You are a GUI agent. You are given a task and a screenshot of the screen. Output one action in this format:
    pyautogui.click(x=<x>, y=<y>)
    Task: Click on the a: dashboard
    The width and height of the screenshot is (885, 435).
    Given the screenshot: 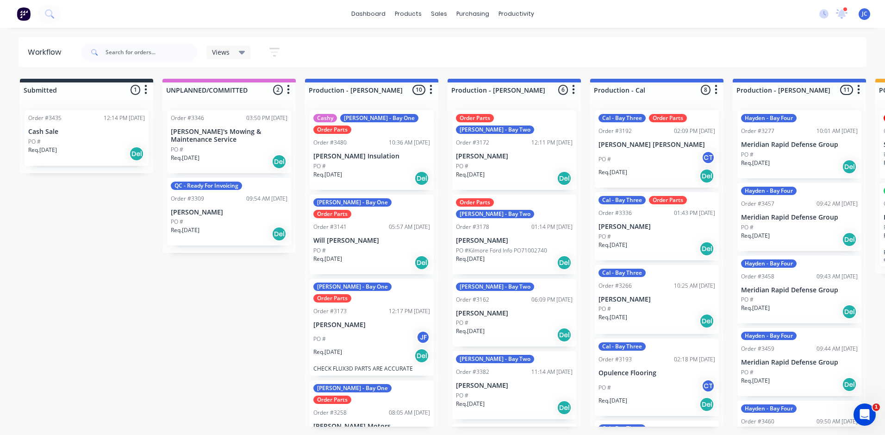 What is the action you would take?
    pyautogui.click(x=368, y=14)
    